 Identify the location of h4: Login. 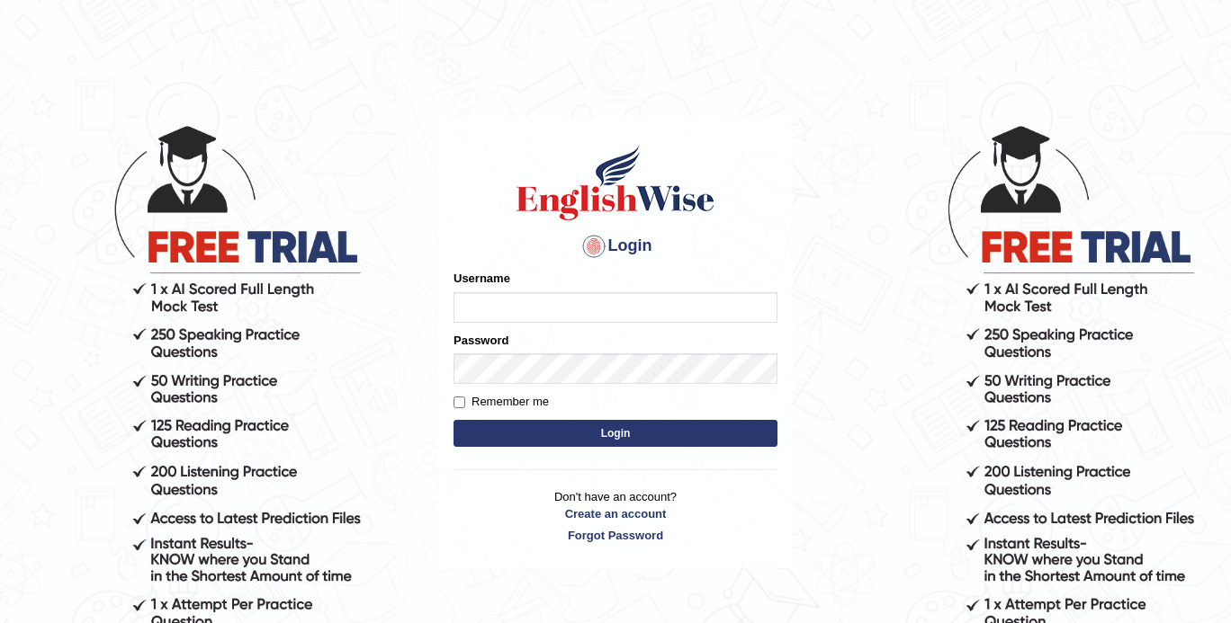
(615, 247).